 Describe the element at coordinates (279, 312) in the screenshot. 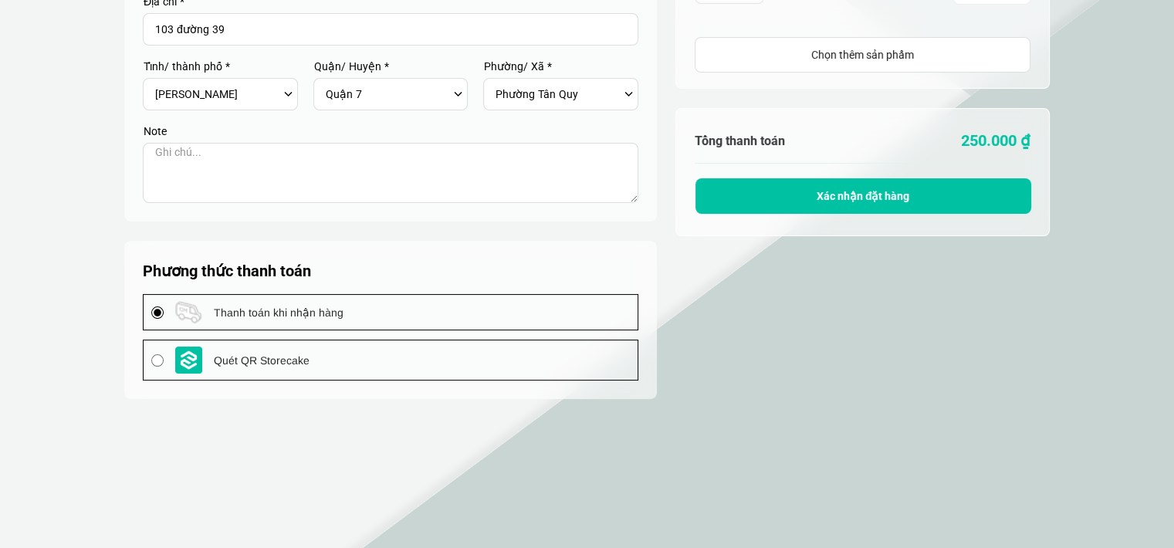

I see `span: Thanh toán khi nhận hàng` at that location.